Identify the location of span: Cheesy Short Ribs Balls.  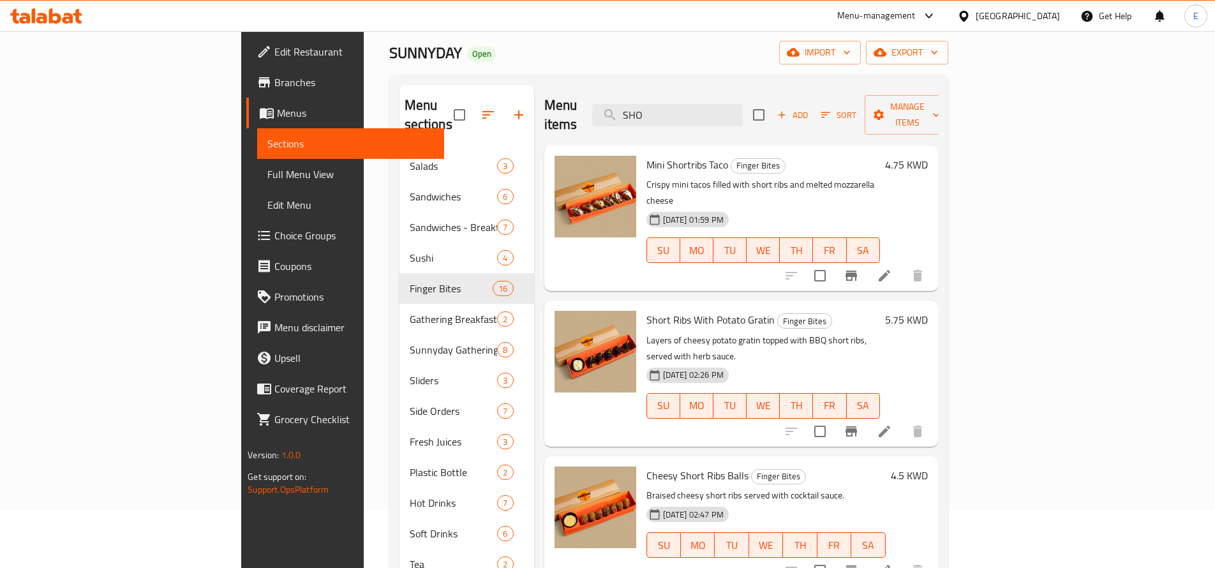
(697, 475).